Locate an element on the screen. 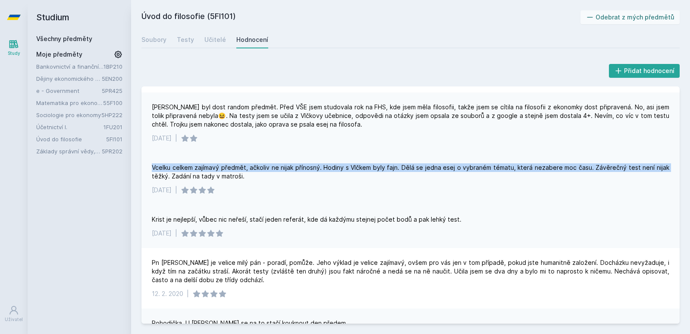 This screenshot has width=690, height=334. a: 5PR202 is located at coordinates (112, 151).